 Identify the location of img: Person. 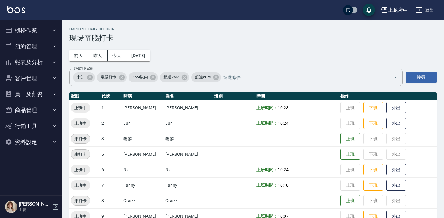
(11, 207).